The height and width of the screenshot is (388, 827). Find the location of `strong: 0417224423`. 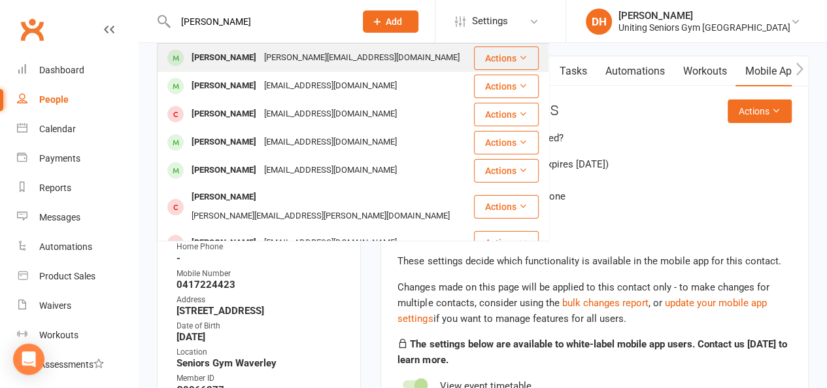

strong: 0417224423 is located at coordinates (260, 284).